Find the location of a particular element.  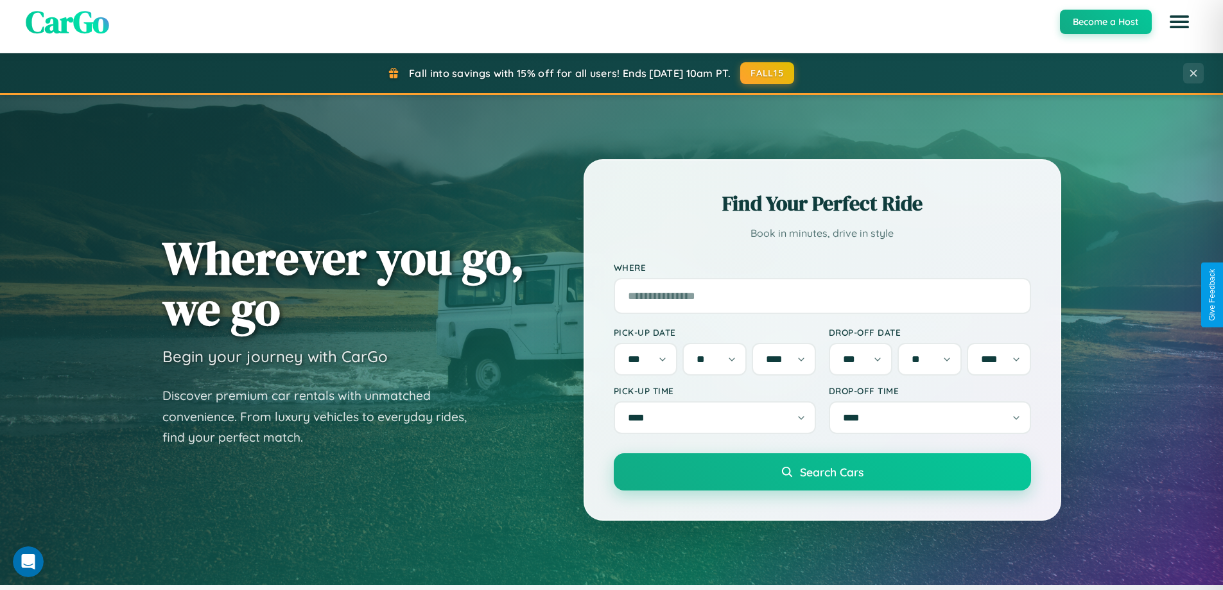

div: Give Feedback is located at coordinates (1212, 295).